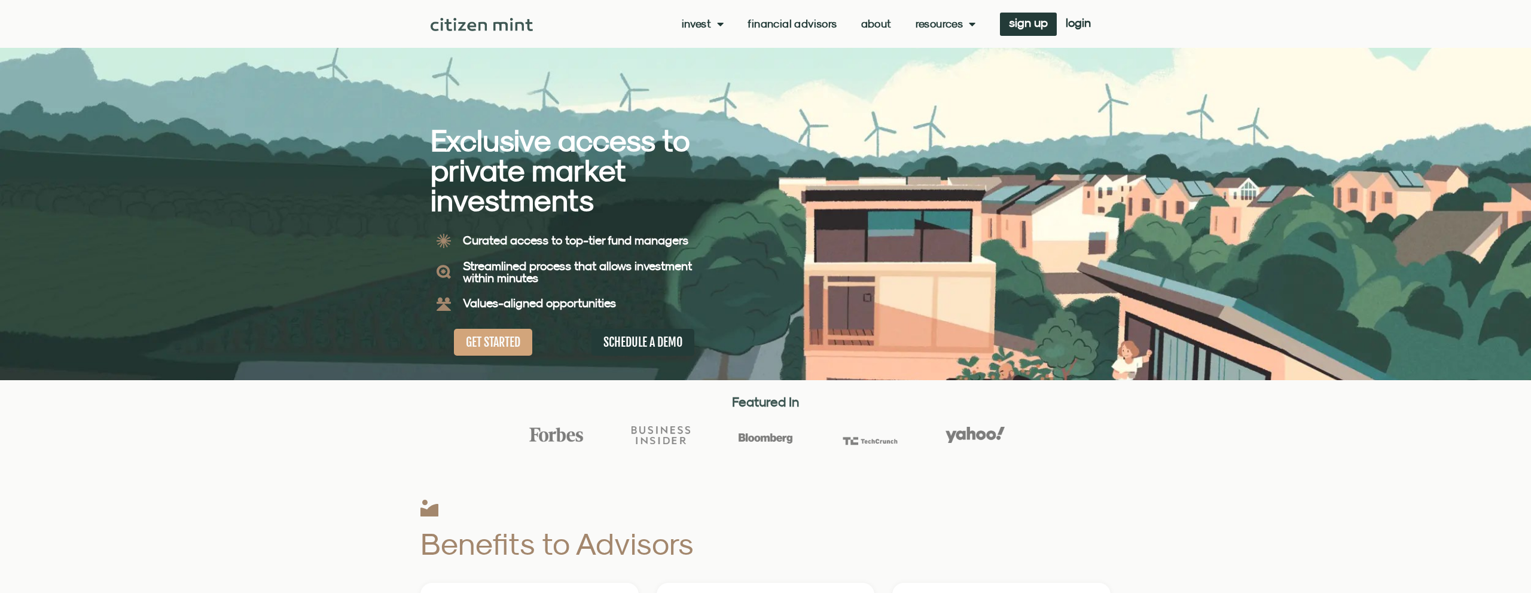 The height and width of the screenshot is (593, 1531). Describe the element at coordinates (577, 272) in the screenshot. I see `b: Streamlined process that allows investment within minutes` at that location.